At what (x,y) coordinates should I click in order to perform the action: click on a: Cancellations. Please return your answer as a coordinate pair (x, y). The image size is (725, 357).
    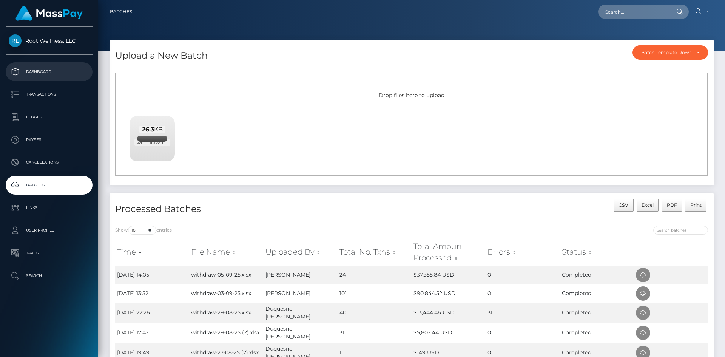
    Looking at the image, I should click on (49, 162).